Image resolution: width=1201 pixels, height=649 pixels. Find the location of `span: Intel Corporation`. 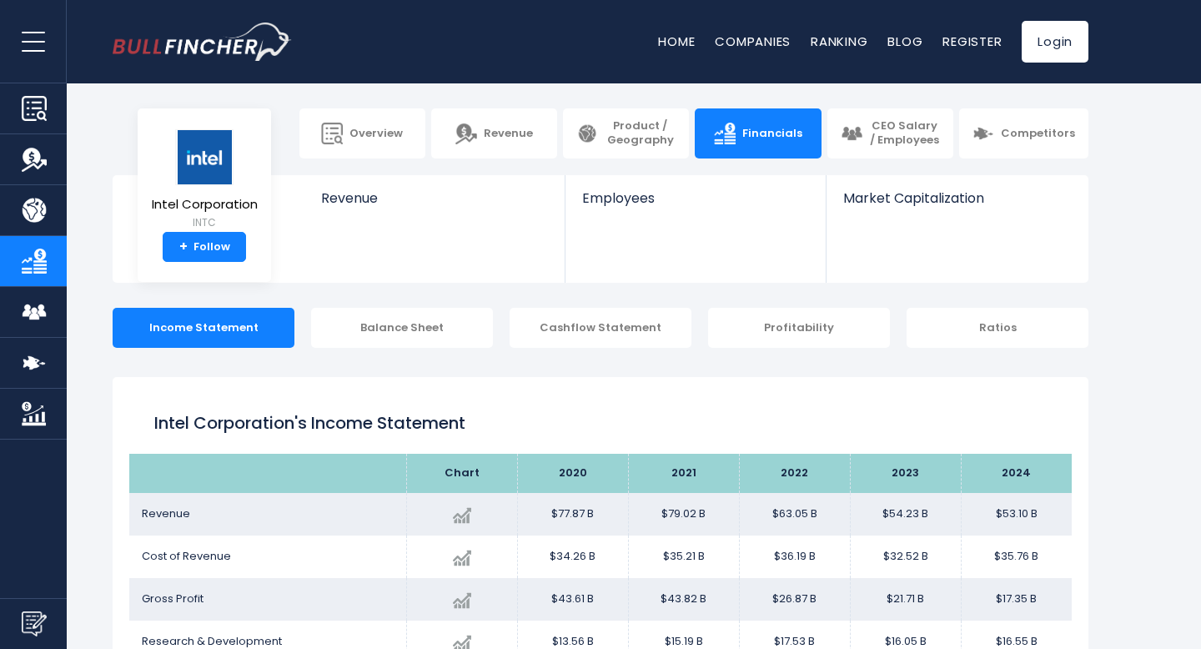

span: Intel Corporation is located at coordinates (204, 204).